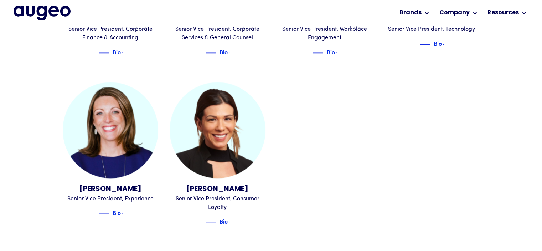 The height and width of the screenshot is (251, 542). I want to click on div: Company, so click(455, 13).